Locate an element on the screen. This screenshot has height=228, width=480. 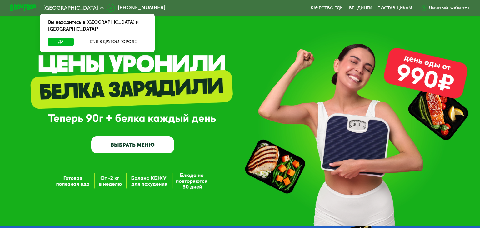
a: ВЫБРАТЬ МЕНЮ is located at coordinates (133, 145).